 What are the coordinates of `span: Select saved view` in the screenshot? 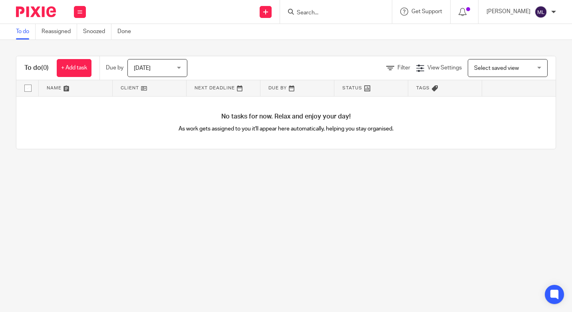 It's located at (497, 68).